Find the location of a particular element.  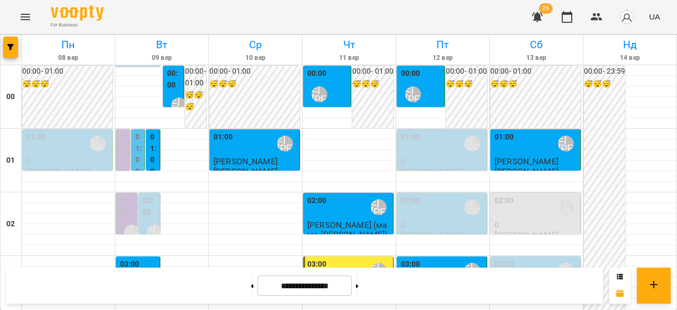

span: UA is located at coordinates (655, 16).